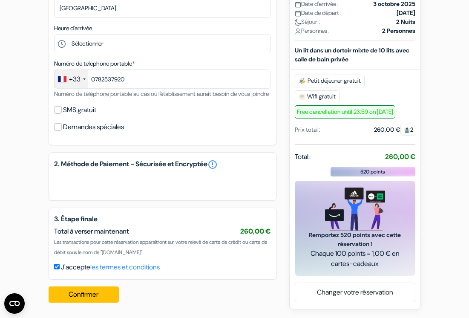 The height and width of the screenshot is (318, 469). Describe the element at coordinates (330, 81) in the screenshot. I see `span: Petit déjeuner gratuit` at that location.